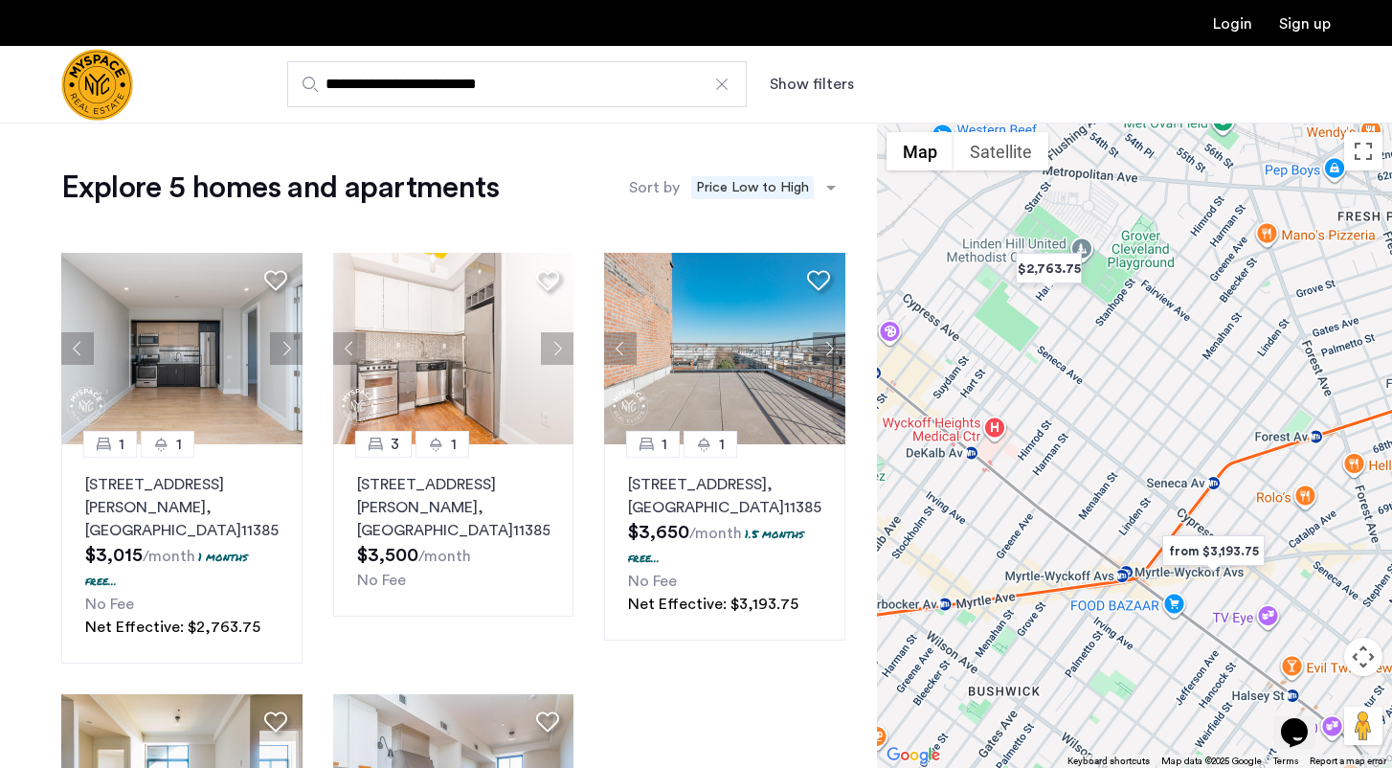  What do you see at coordinates (1305, 24) in the screenshot?
I see `a: Registration` at bounding box center [1305, 24].